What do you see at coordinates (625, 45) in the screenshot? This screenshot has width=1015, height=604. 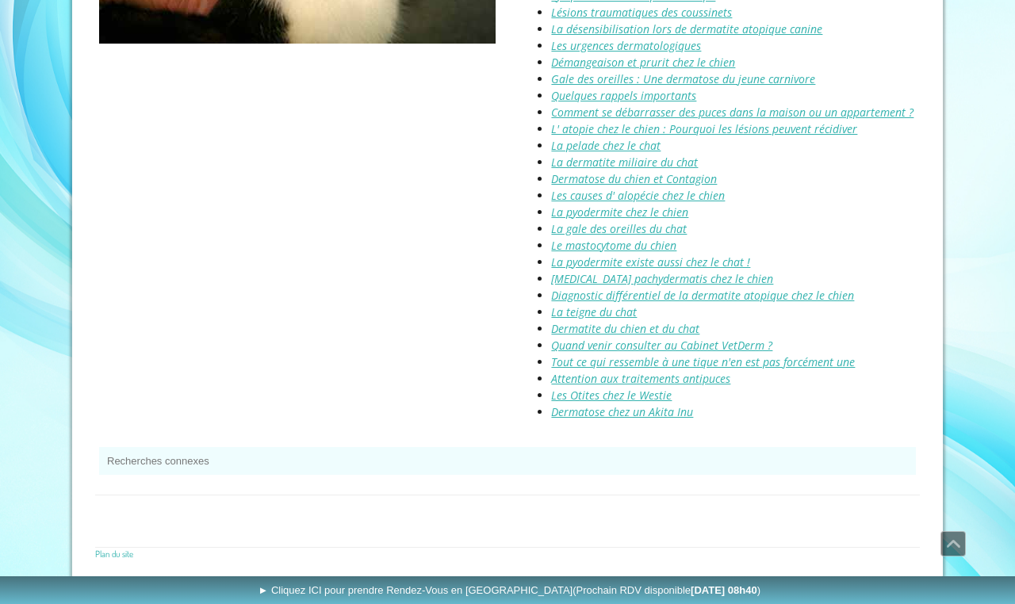 I see `a: Les urgences dermatologiques` at bounding box center [625, 45].